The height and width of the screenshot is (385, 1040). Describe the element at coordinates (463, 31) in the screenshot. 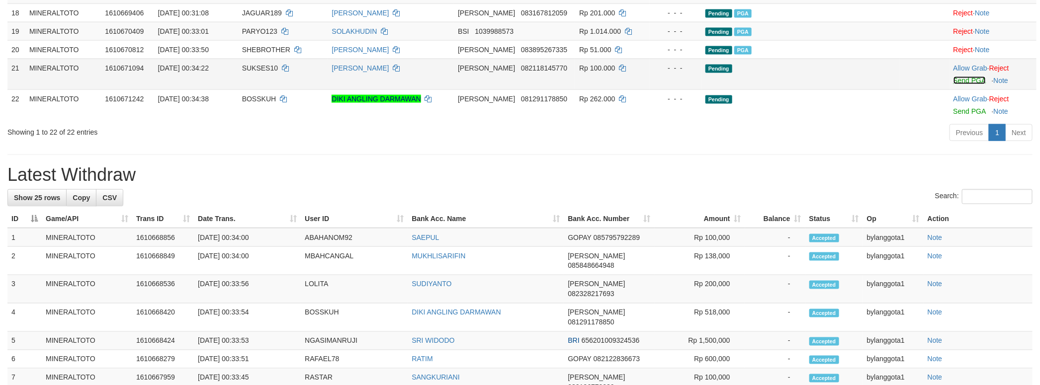

I see `span: BSI` at that location.